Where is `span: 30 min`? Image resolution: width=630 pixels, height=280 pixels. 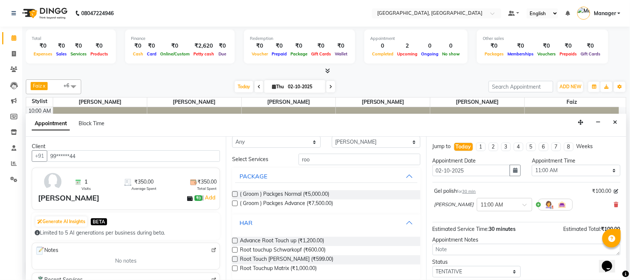 span: 30 min is located at coordinates (469, 191).